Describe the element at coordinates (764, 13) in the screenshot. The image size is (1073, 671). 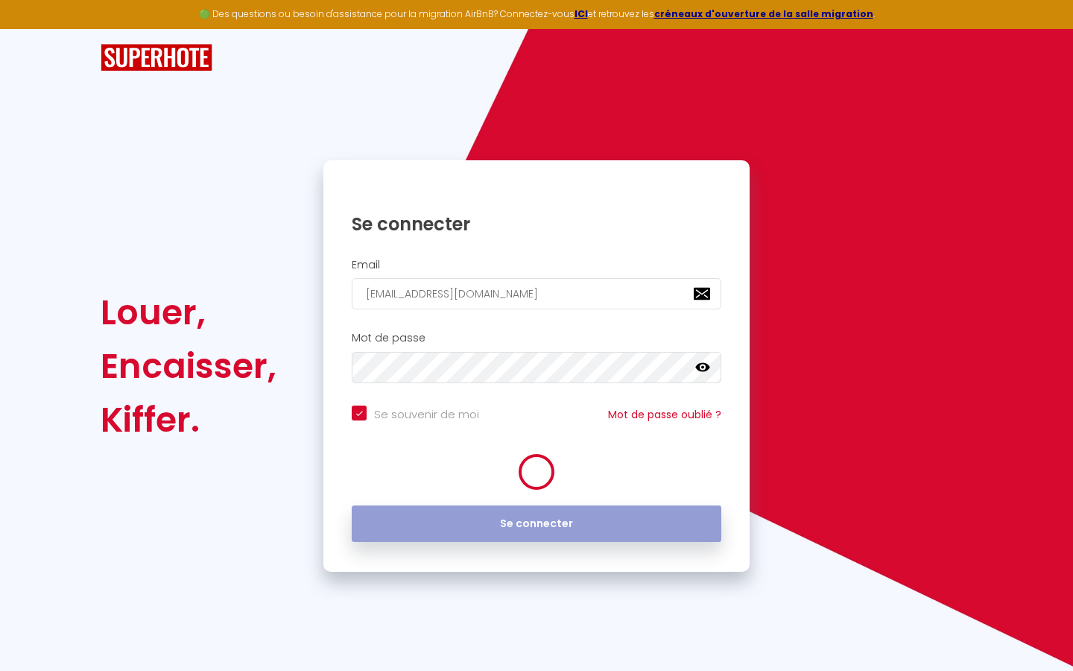
I see `strong: créneaux d'ouverture de la salle migration` at that location.